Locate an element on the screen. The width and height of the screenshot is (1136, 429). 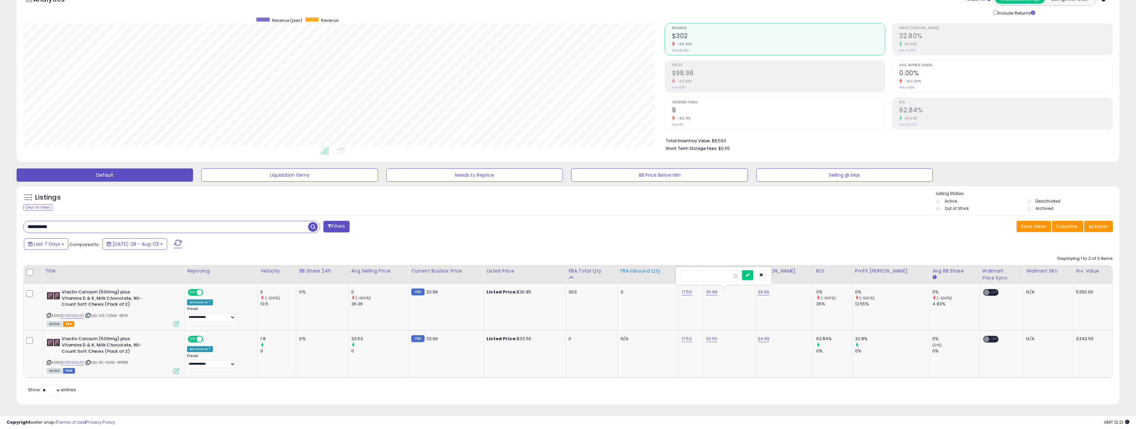
button: Actions is located at coordinates (1098, 226).